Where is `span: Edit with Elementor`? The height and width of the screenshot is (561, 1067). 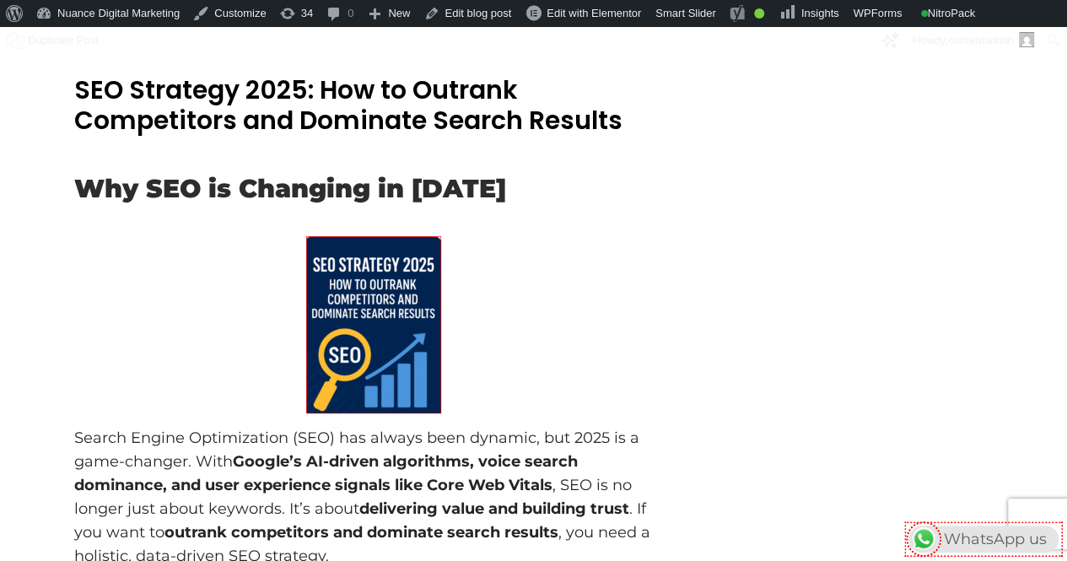
span: Edit with Elementor is located at coordinates (594, 13).